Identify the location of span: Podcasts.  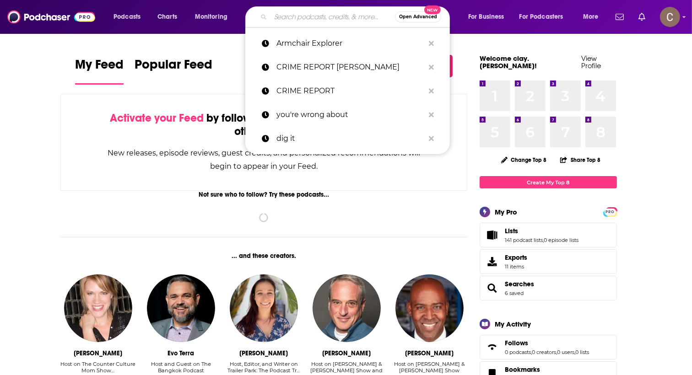
(127, 17).